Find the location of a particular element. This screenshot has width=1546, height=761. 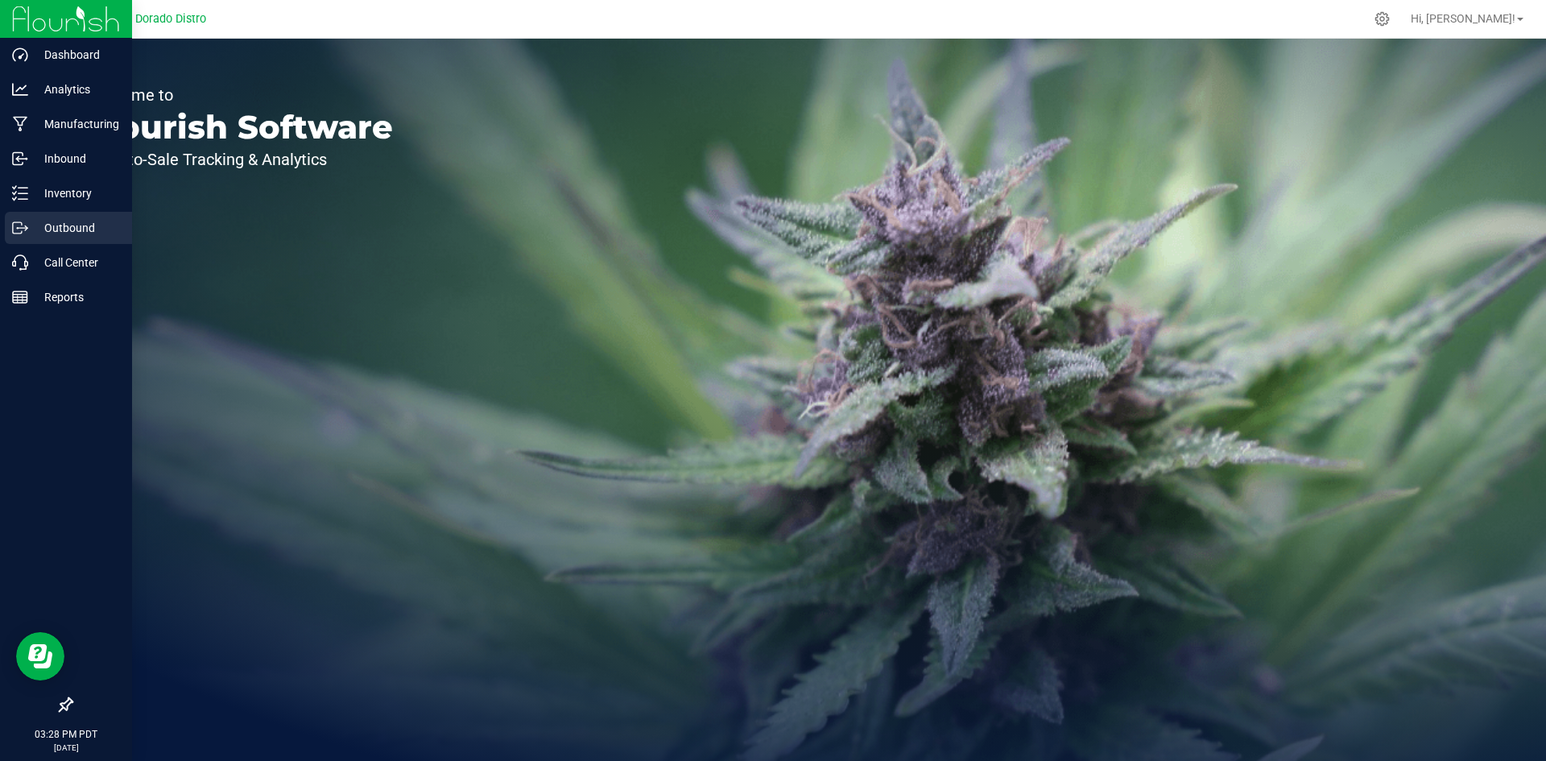

div: Manage settings is located at coordinates (1382, 19).